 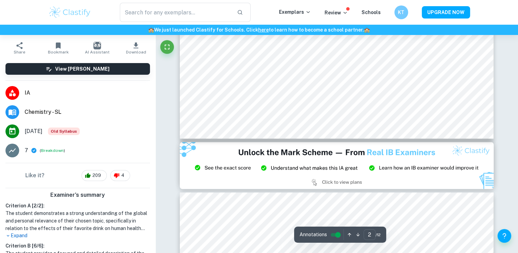 I want to click on button: UPGRADE NOW, so click(x=446, y=12).